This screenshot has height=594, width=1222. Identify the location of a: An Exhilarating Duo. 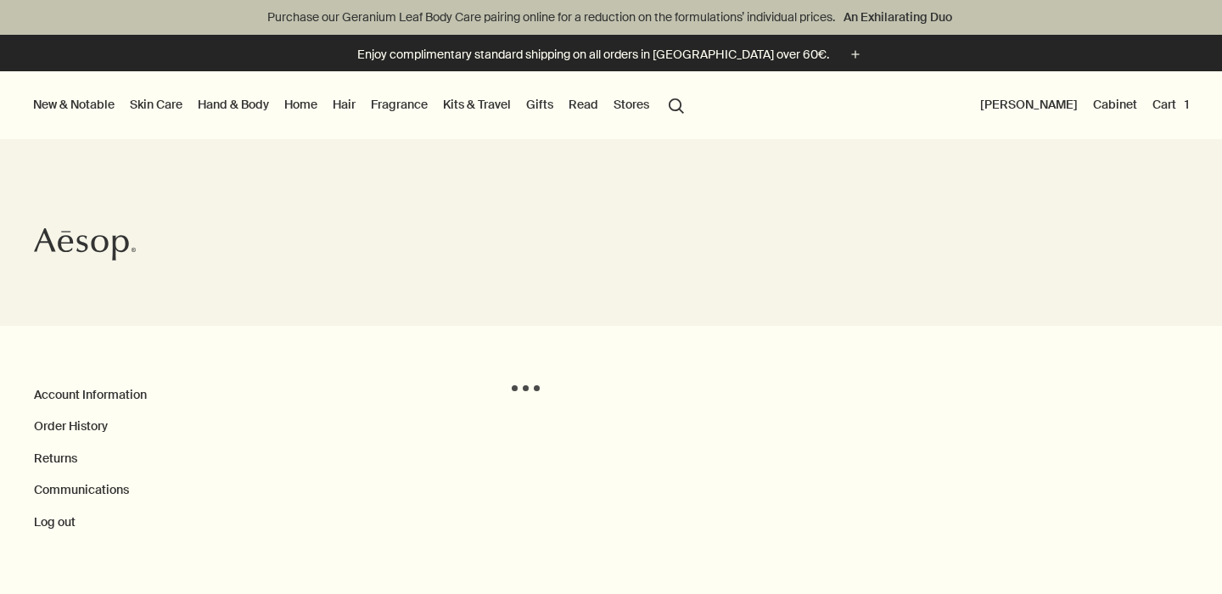
(898, 17).